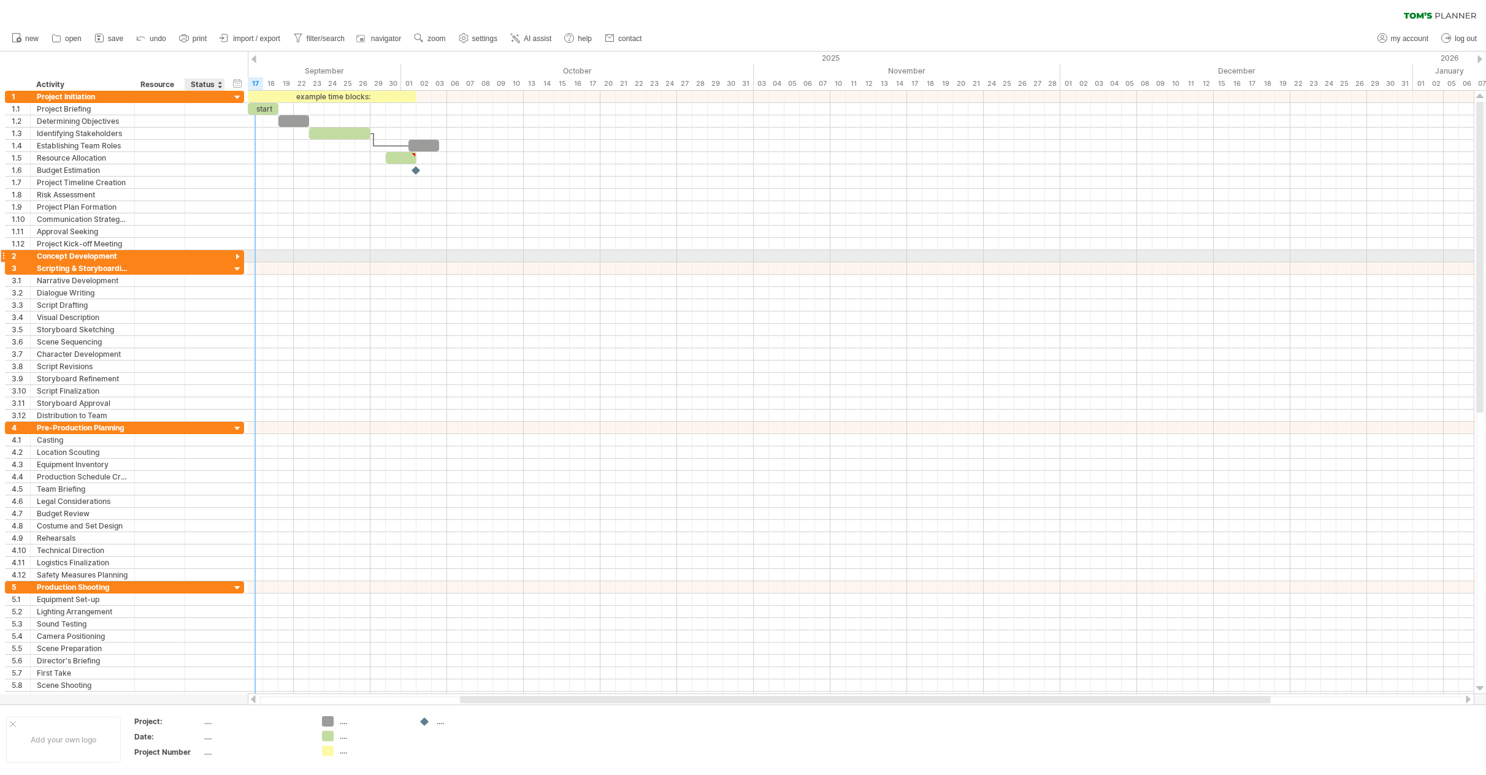 This screenshot has height=775, width=1486. I want to click on div: Wednesday, 31 December 2025, so click(1405, 83).